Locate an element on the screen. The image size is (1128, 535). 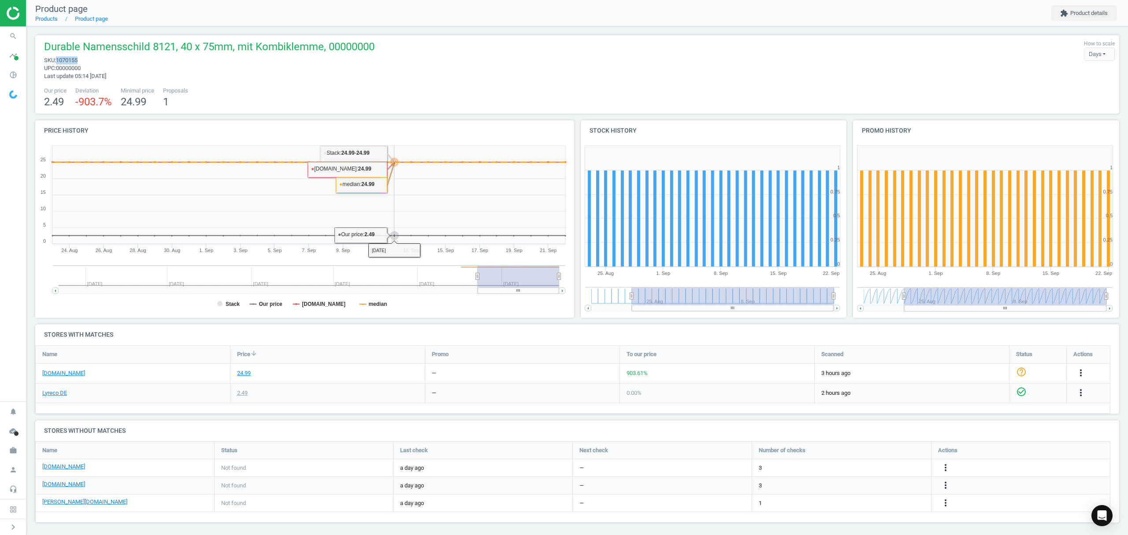
tspan: 11. Sep is located at coordinates (377, 250).